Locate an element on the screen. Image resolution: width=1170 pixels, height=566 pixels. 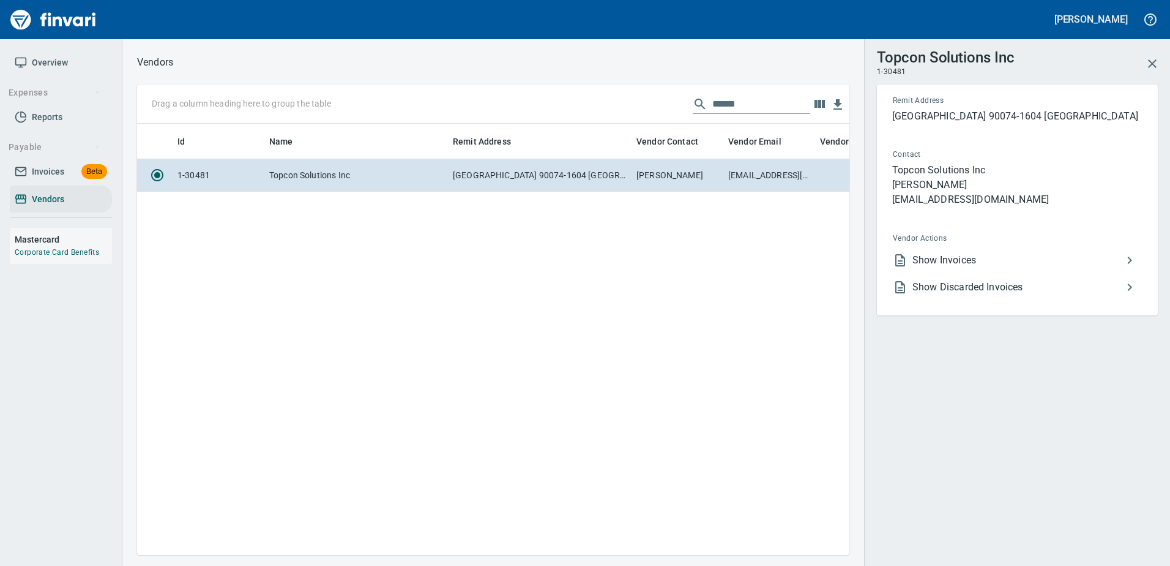
a: Reports is located at coordinates (61, 117).